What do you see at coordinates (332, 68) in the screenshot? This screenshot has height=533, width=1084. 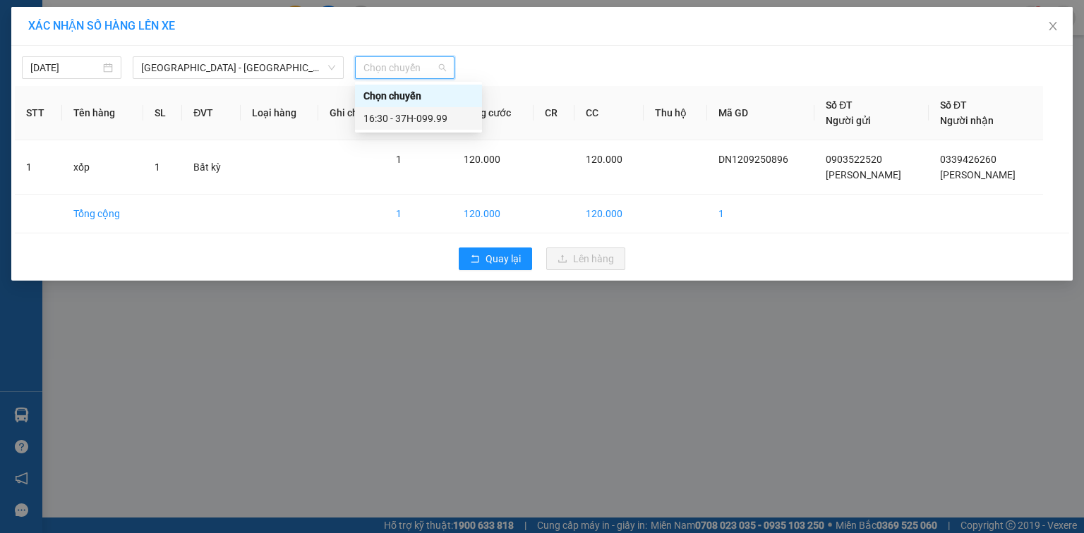 I see `span: down` at bounding box center [332, 68].